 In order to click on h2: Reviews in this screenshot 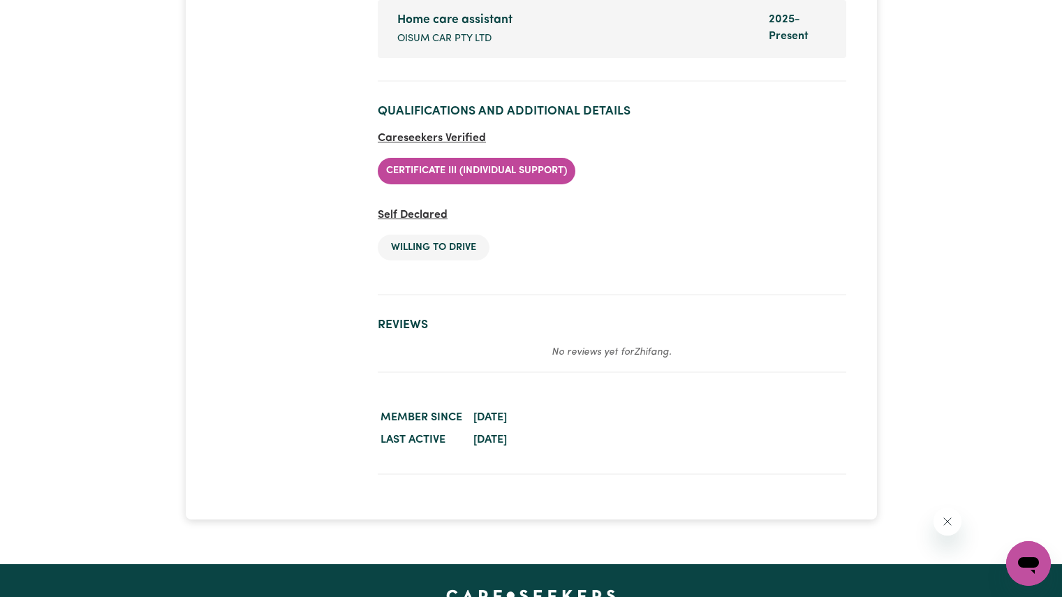, I will do `click(612, 325)`.